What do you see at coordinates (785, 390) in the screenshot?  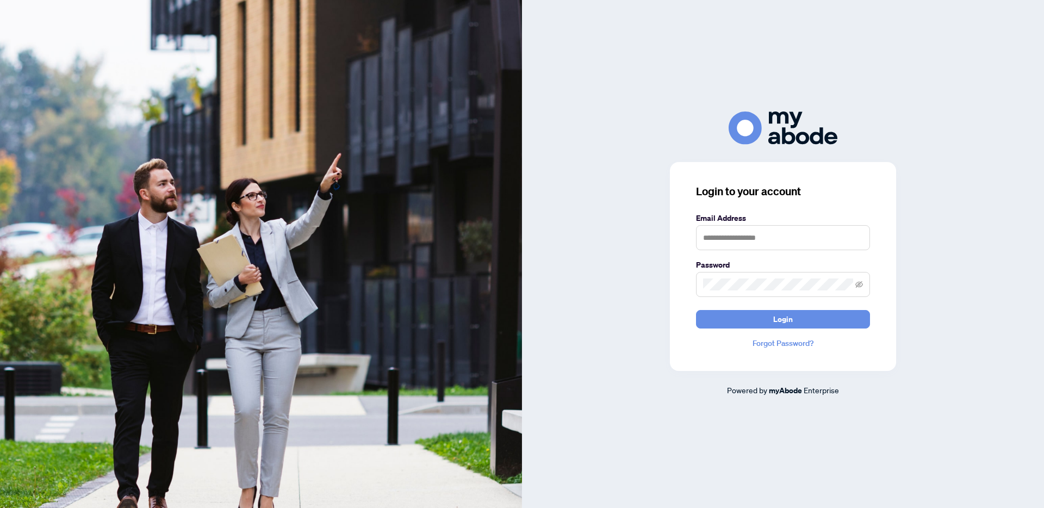 I see `a: myAbode` at bounding box center [785, 390].